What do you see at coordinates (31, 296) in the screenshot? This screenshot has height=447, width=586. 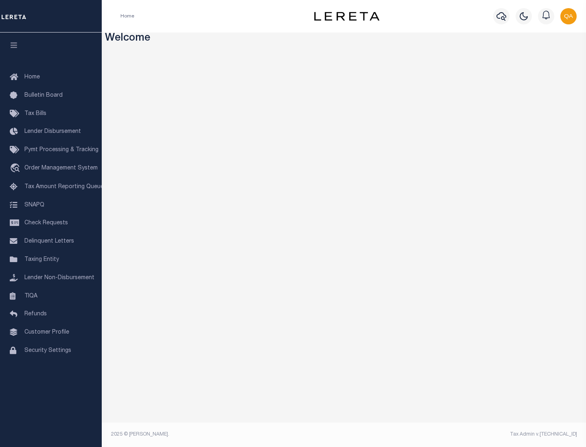 I see `span: TIQA` at bounding box center [31, 296].